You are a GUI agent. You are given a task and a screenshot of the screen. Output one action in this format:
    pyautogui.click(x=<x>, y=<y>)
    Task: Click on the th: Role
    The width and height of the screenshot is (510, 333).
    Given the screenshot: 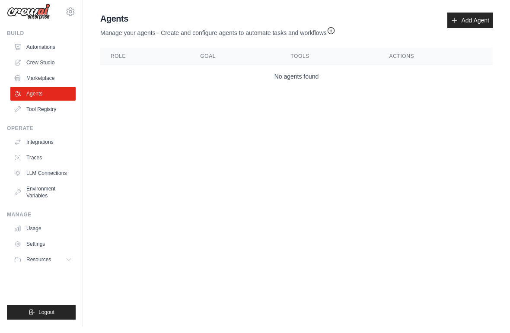 What is the action you would take?
    pyautogui.click(x=145, y=63)
    